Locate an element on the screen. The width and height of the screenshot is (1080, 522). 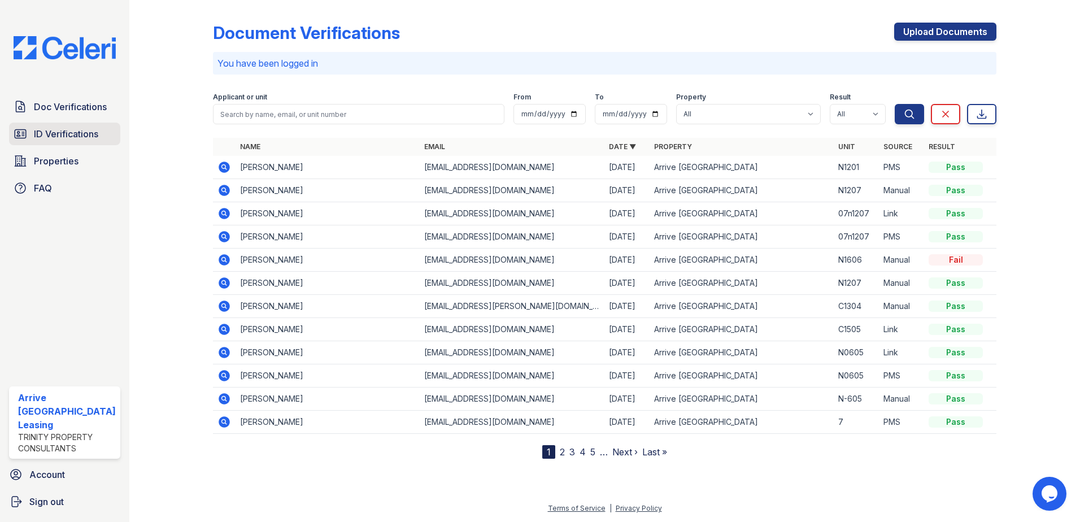
td: N1207 is located at coordinates (856, 190).